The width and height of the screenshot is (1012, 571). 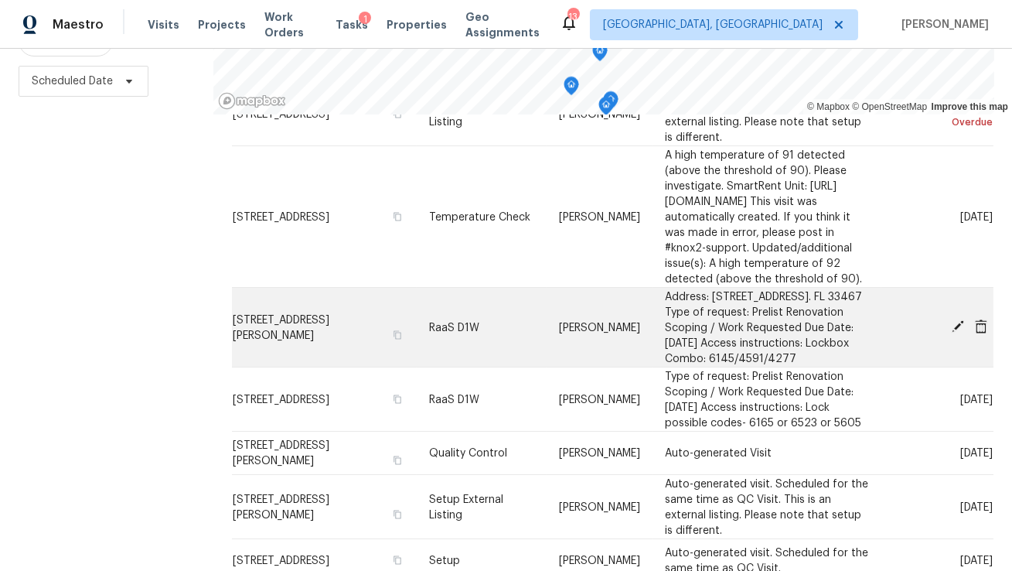 What do you see at coordinates (981, 326) in the screenshot?
I see `span: Cancel` at bounding box center [981, 326].